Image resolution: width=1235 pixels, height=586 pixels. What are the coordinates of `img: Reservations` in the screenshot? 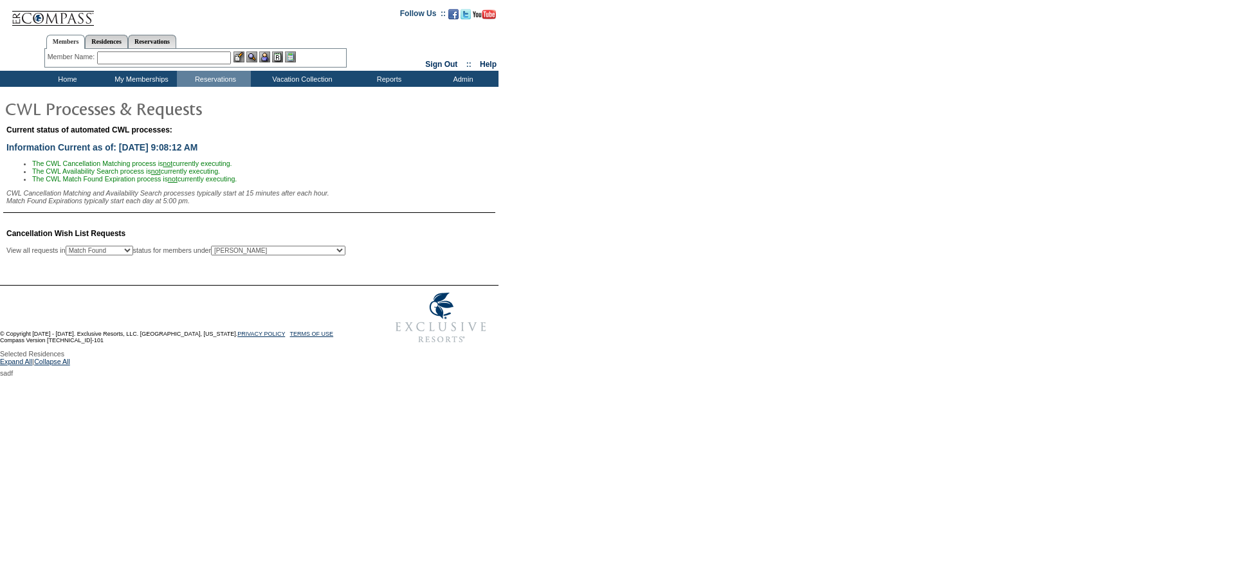 It's located at (277, 57).